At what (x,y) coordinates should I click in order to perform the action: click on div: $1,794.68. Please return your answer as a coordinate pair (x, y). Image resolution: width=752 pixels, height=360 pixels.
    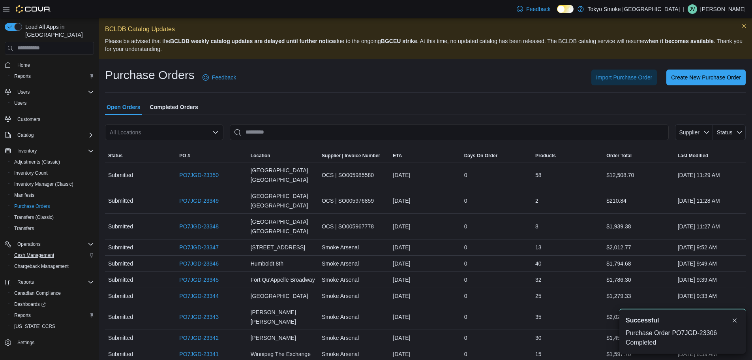
    Looking at the image, I should click on (639, 263).